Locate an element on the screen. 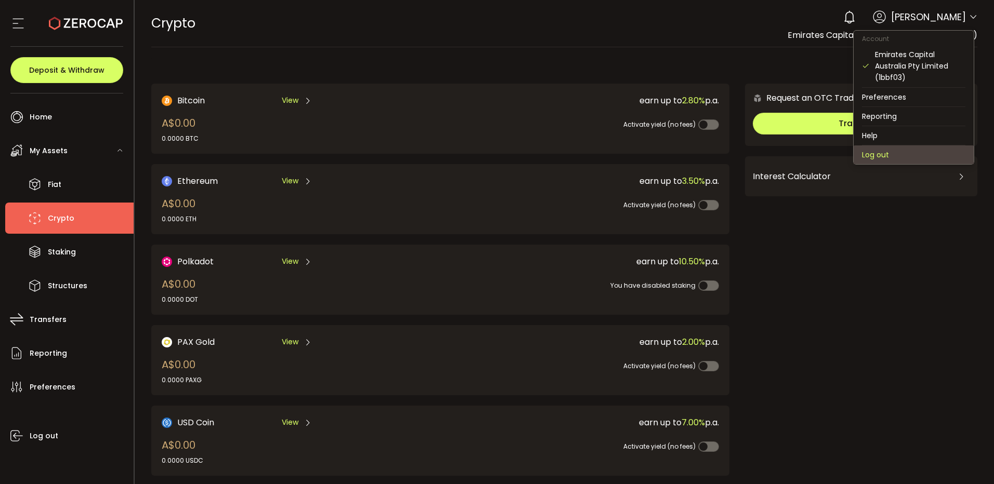  span: Transfers is located at coordinates (48, 320).